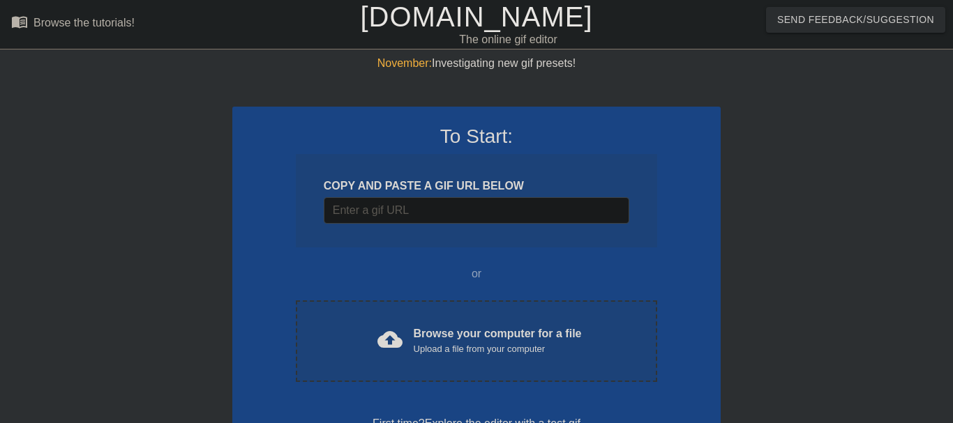 The width and height of the screenshot is (953, 423). What do you see at coordinates (73, 24) in the screenshot?
I see `a: Browse the tutorials!` at bounding box center [73, 24].